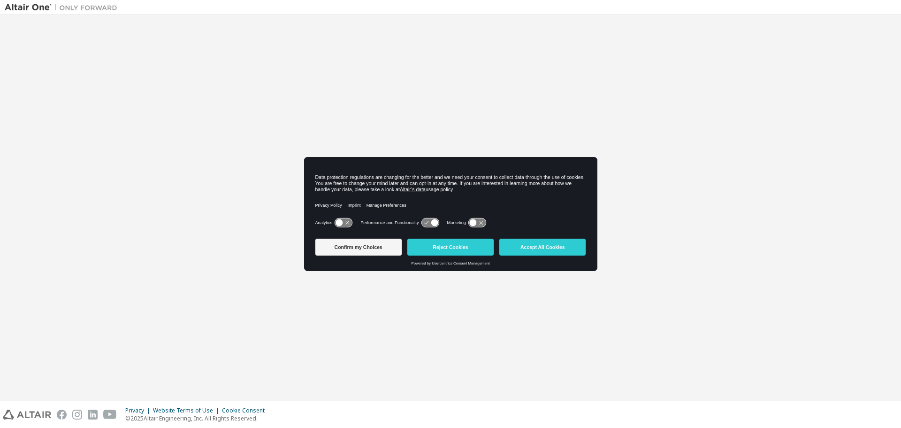 This screenshot has height=428, width=901. What do you see at coordinates (77, 414) in the screenshot?
I see `img: instagram.svg` at bounding box center [77, 414].